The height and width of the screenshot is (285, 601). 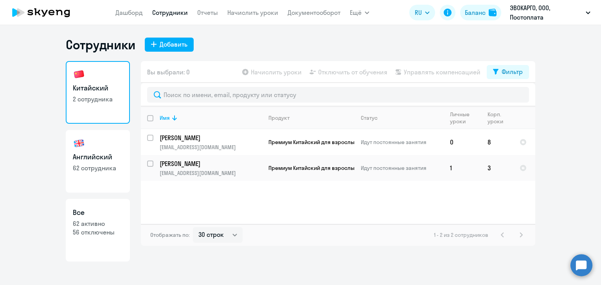 I want to click on div: Фильтр, so click(x=513, y=72).